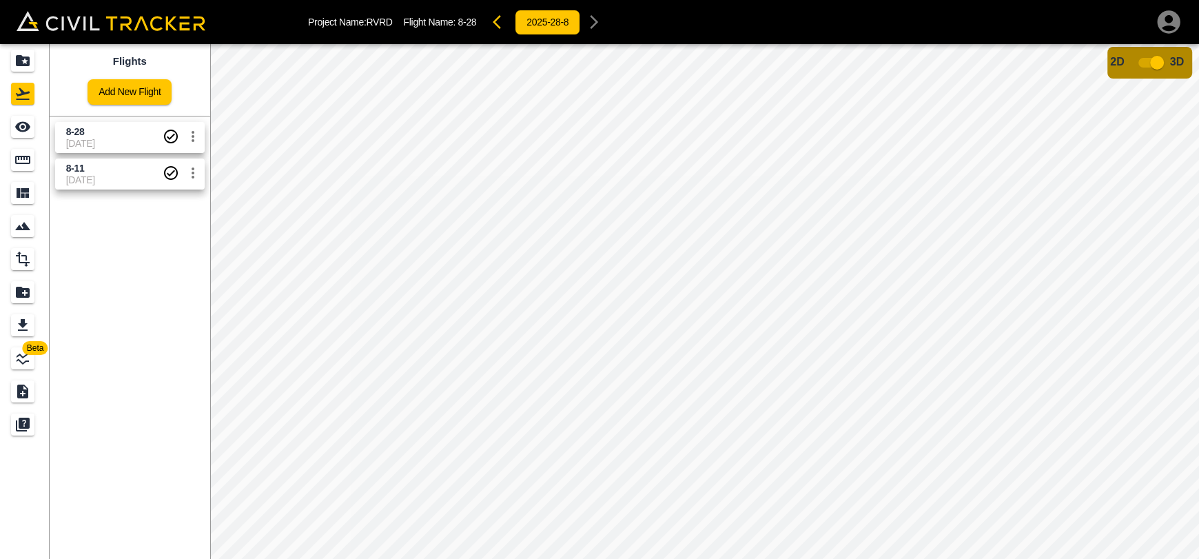 The image size is (1199, 559). Describe the element at coordinates (547, 22) in the screenshot. I see `button: 2025-28-8` at that location.